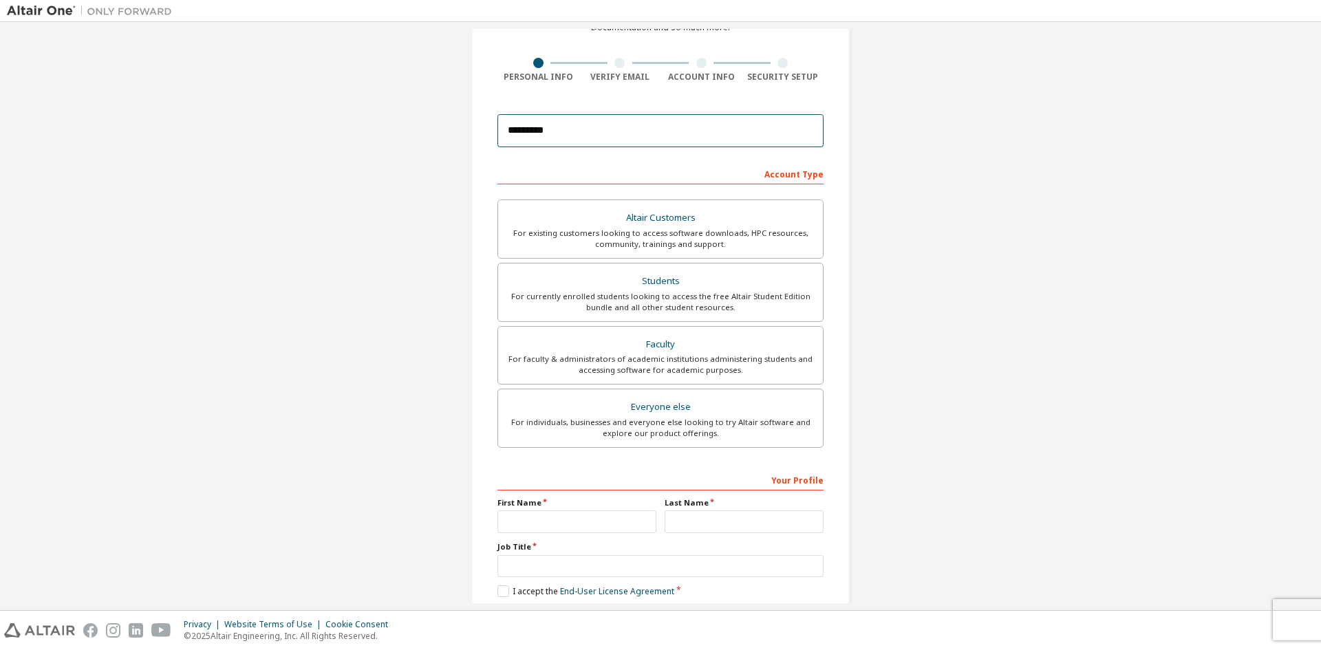  I want to click on div: For individuals, businesses and everyone else looking to try Altair software and explore our prod..., so click(661, 428).